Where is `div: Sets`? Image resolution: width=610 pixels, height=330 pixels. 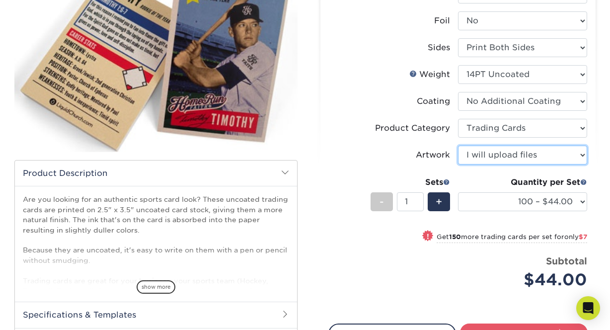
div: Sets is located at coordinates (410, 182).